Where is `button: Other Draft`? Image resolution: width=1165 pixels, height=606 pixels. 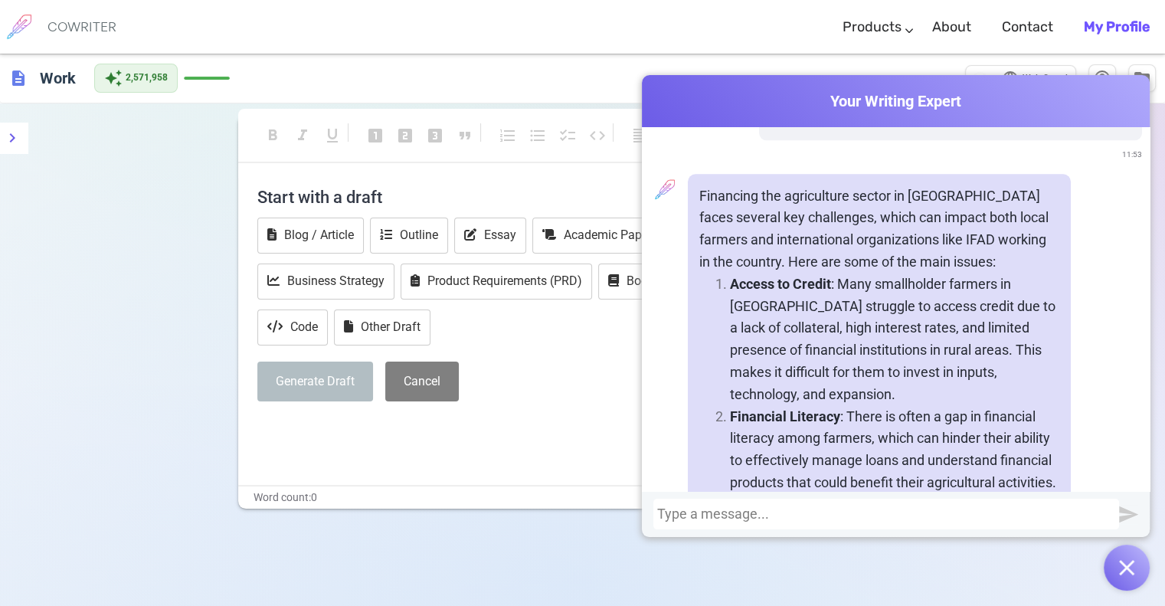 button: Other Draft is located at coordinates (382, 327).